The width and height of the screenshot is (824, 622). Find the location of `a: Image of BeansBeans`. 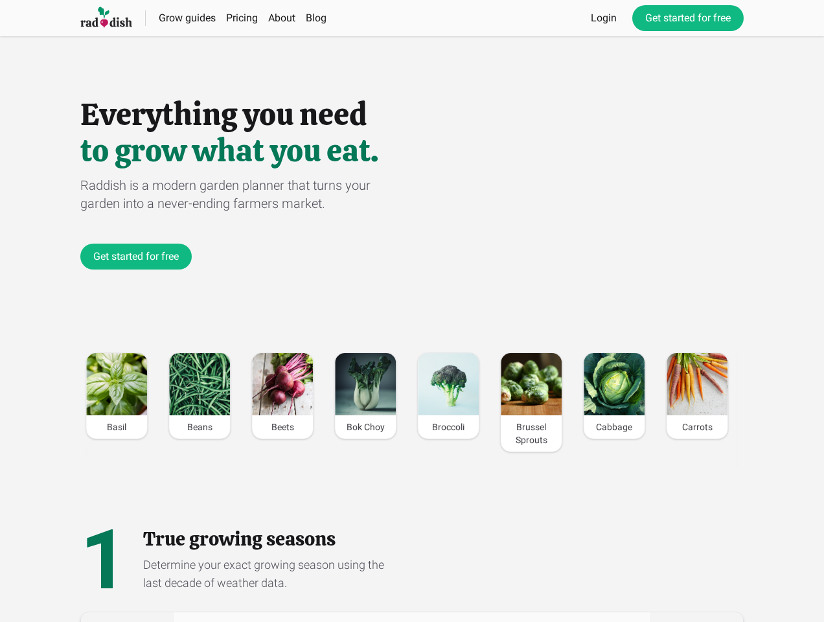

a: Image of BeansBeans is located at coordinates (200, 396).